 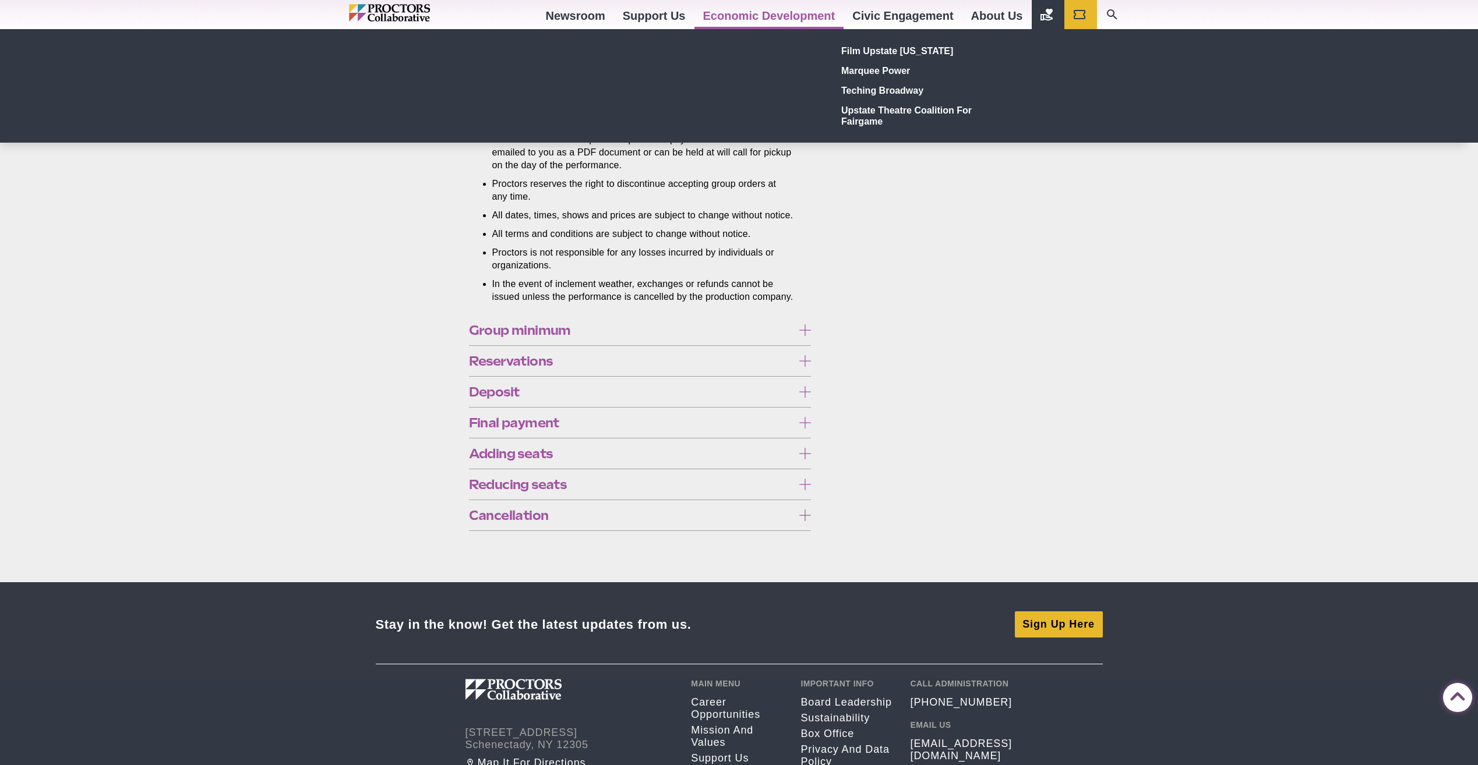 What do you see at coordinates (643, 215) in the screenshot?
I see `li: All dates, times, shows and prices are subject to change without notice.` at bounding box center [643, 215].